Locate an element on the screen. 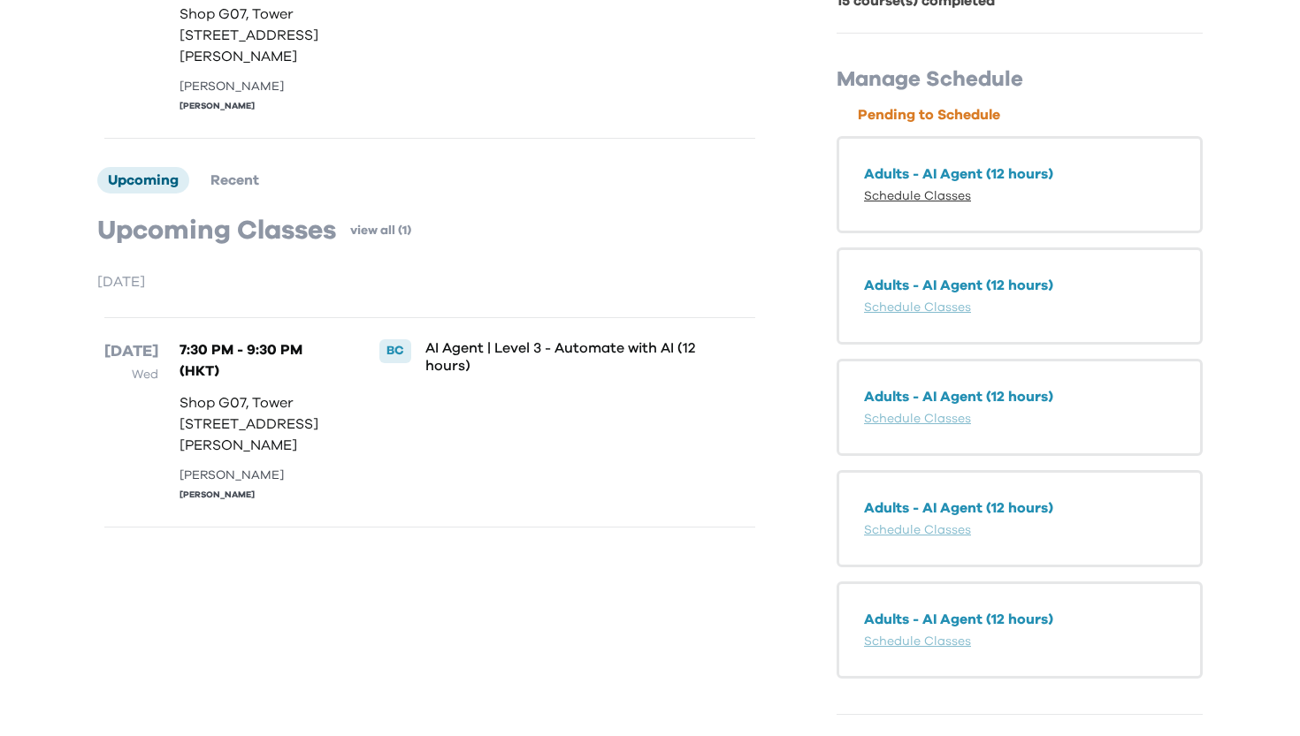 This screenshot has width=1300, height=736. a: view all (1) is located at coordinates (380, 231).